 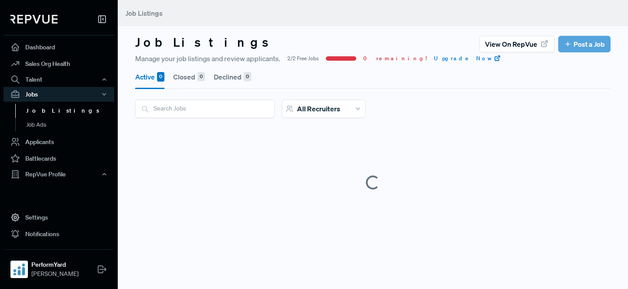 What do you see at coordinates (232, 77) in the screenshot?
I see `button: Declined 0` at bounding box center [232, 77].